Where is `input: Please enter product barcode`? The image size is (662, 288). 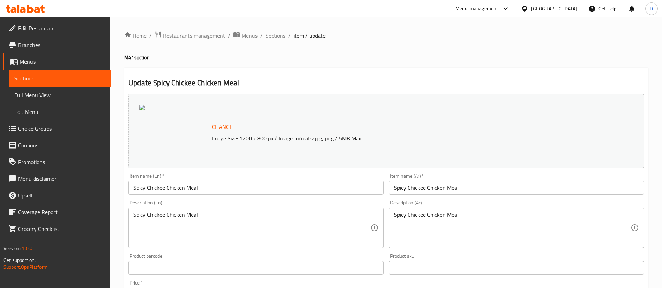 input: Please enter product barcode is located at coordinates (256, 268).